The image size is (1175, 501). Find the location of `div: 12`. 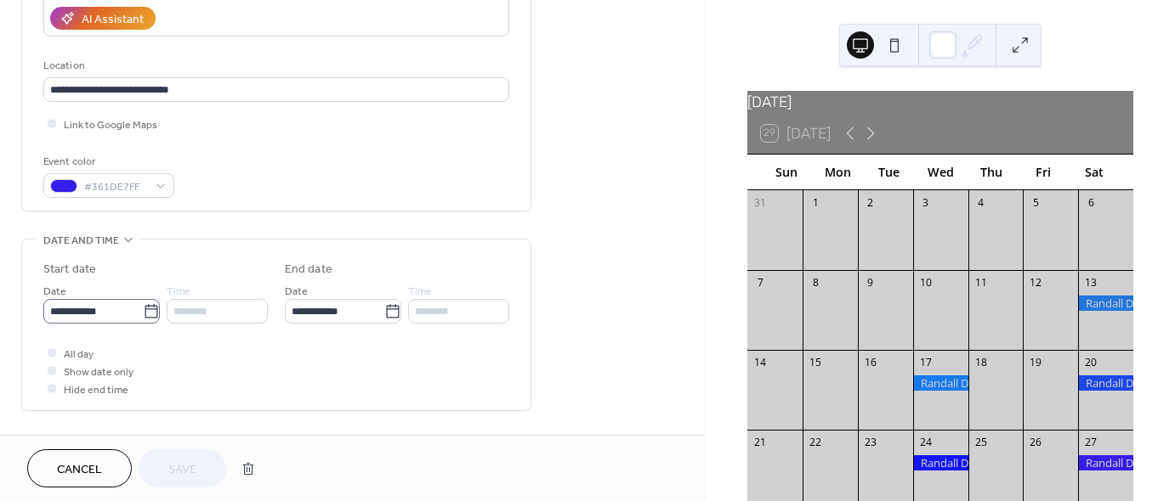

div: 12 is located at coordinates (1035, 282).